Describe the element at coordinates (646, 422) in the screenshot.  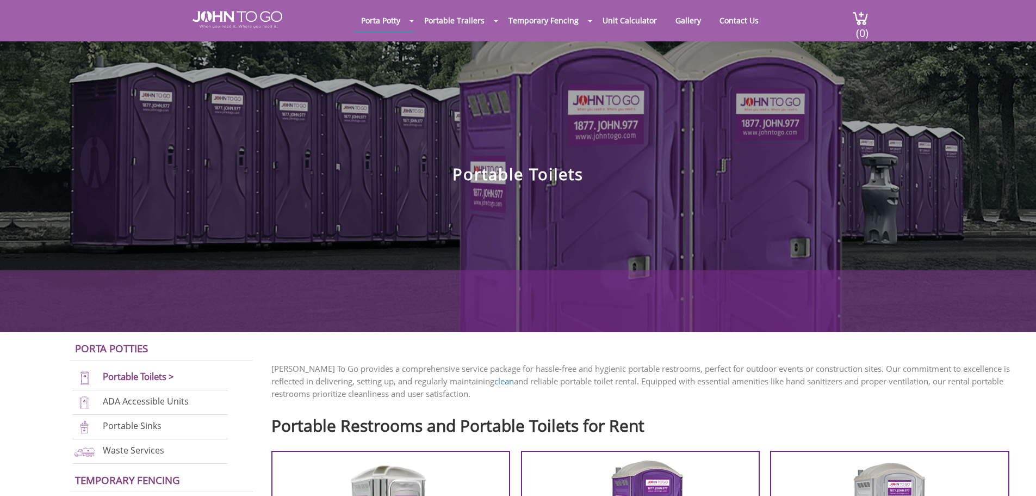
I see `h2: Portable Restrooms and Portable Toilets for Rent` at that location.